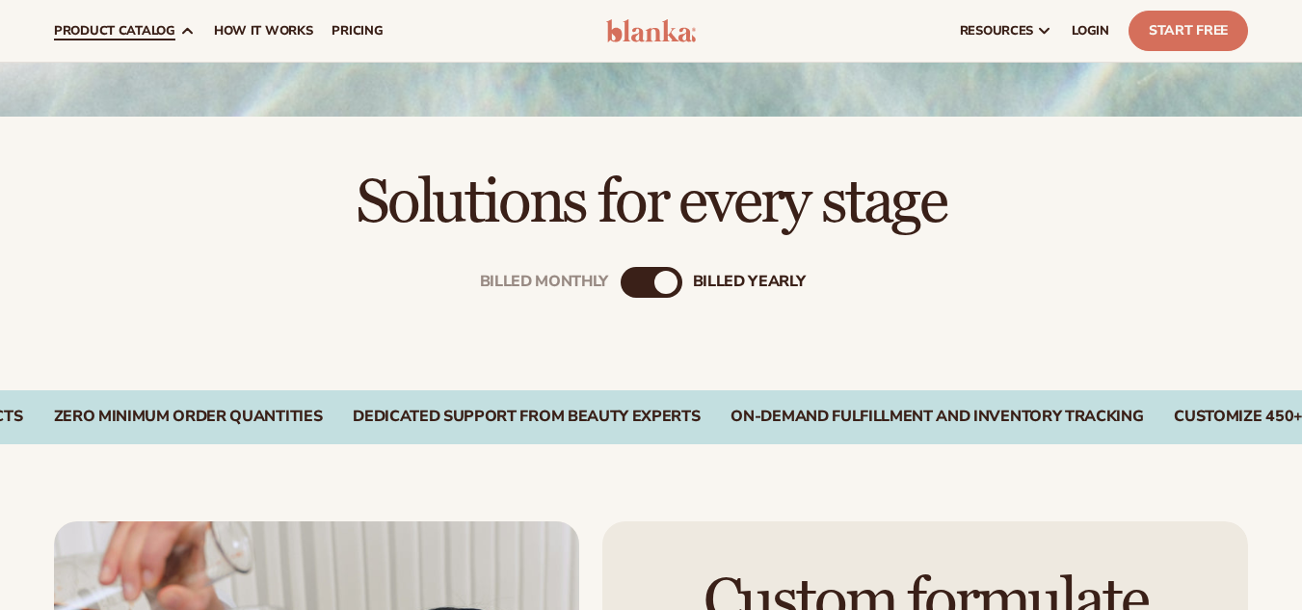 This screenshot has height=610, width=1302. What do you see at coordinates (188, 416) in the screenshot?
I see `div: Zero Minimum Order QuantitieS` at bounding box center [188, 416].